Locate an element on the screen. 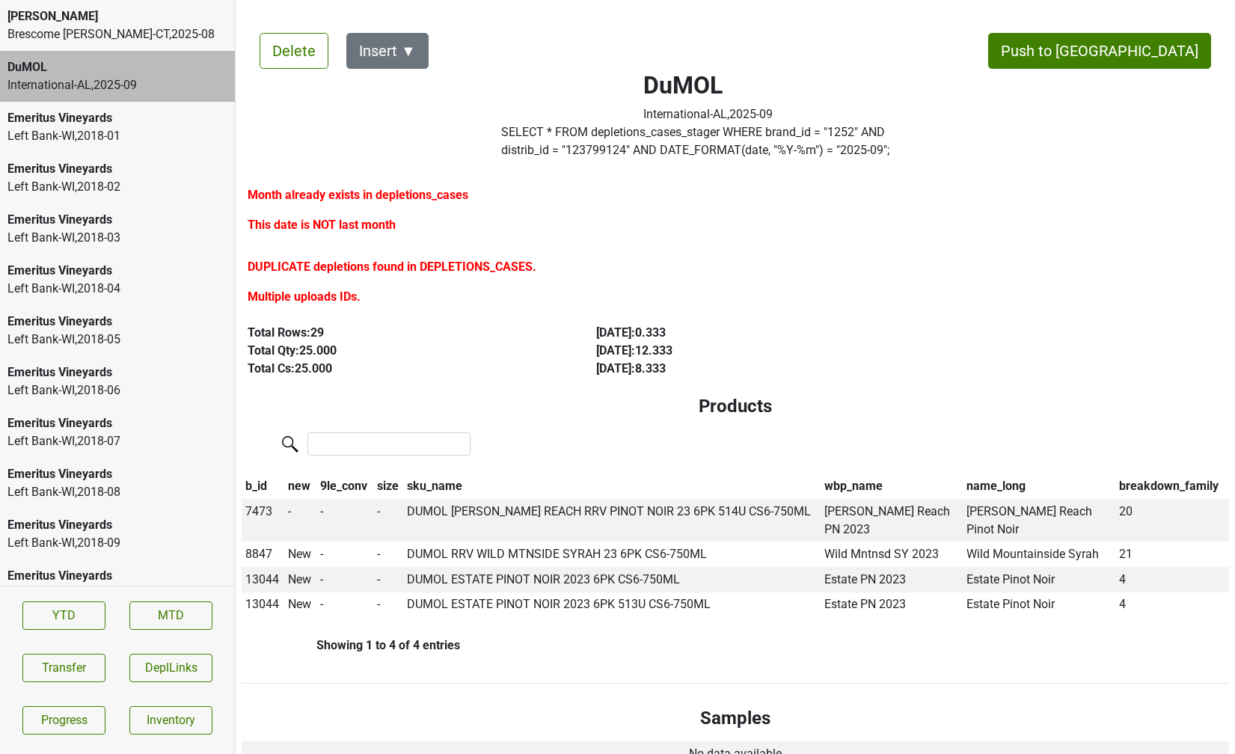  div: Left Bank-WI , 2018 - 05 is located at coordinates (117, 340).